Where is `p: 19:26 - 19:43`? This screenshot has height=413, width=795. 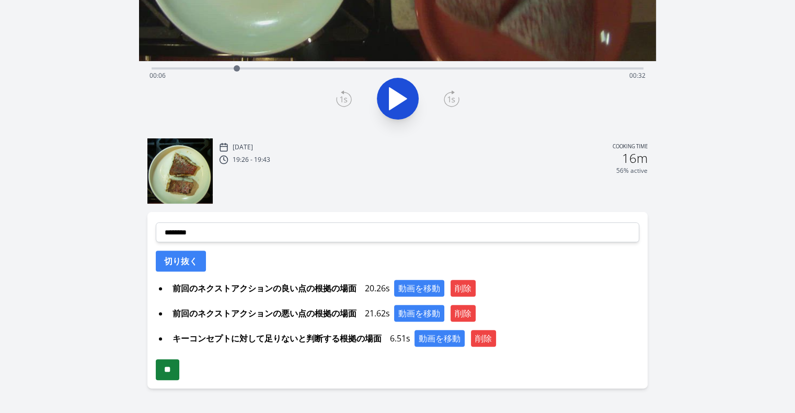 p: 19:26 - 19:43 is located at coordinates (251, 160).